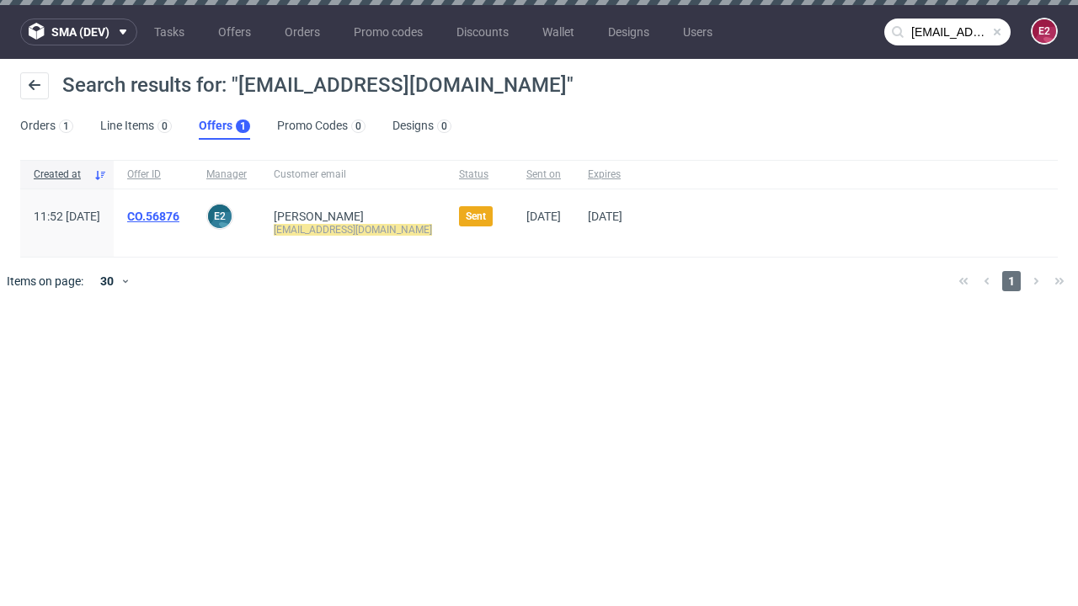 The image size is (1078, 606). I want to click on a: Offers1, so click(224, 126).